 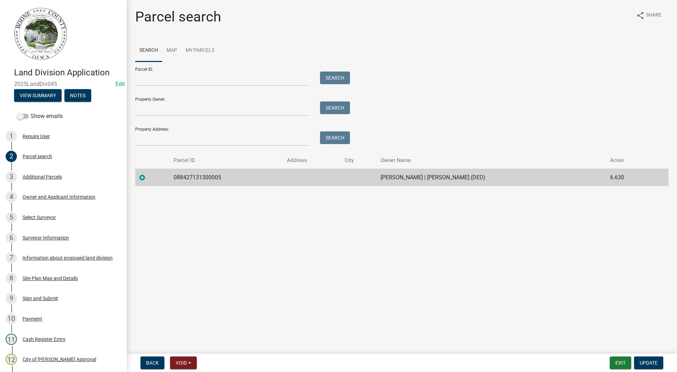 I want to click on wm-modal-confirm: Edit Application Number, so click(x=120, y=84).